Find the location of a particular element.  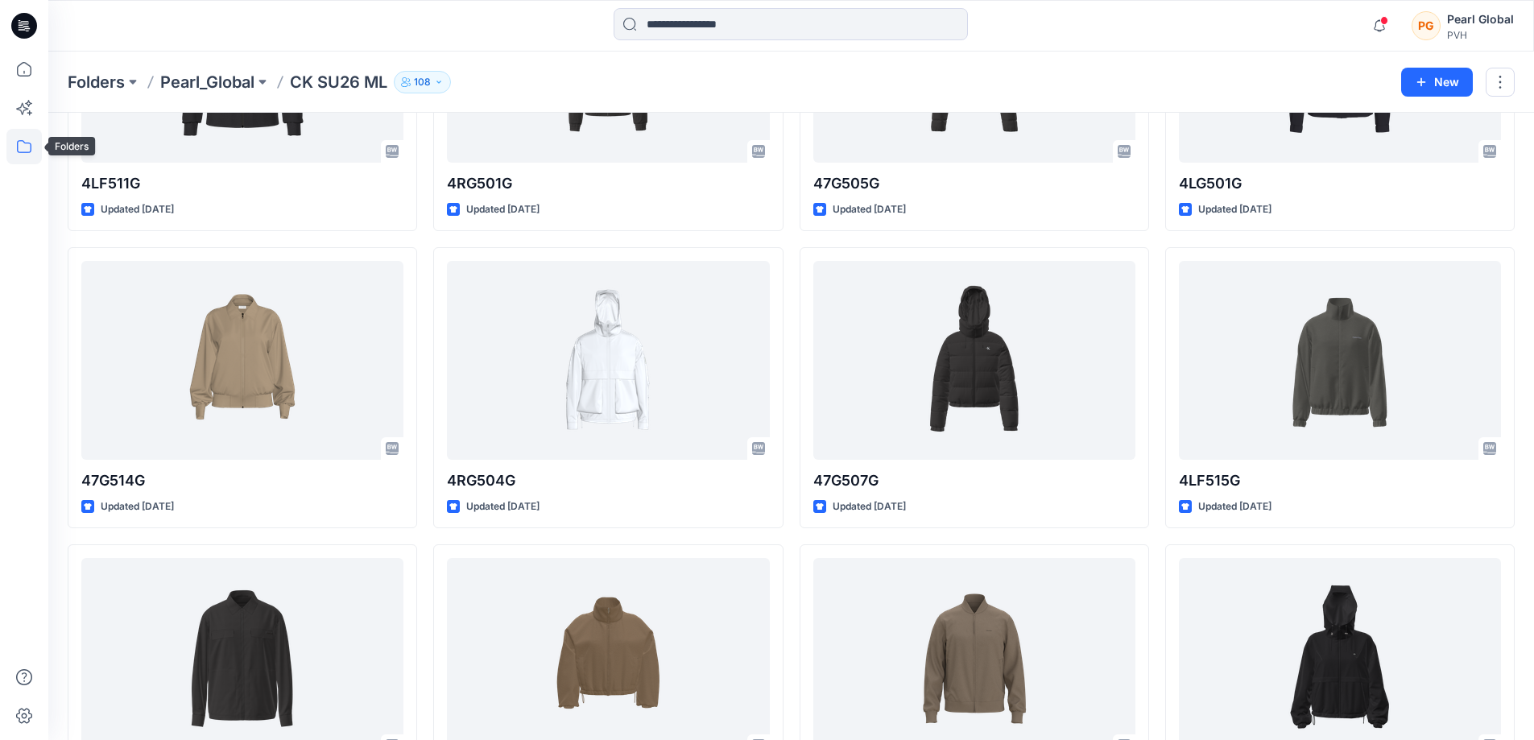

p: 4LF515G is located at coordinates (1340, 481).